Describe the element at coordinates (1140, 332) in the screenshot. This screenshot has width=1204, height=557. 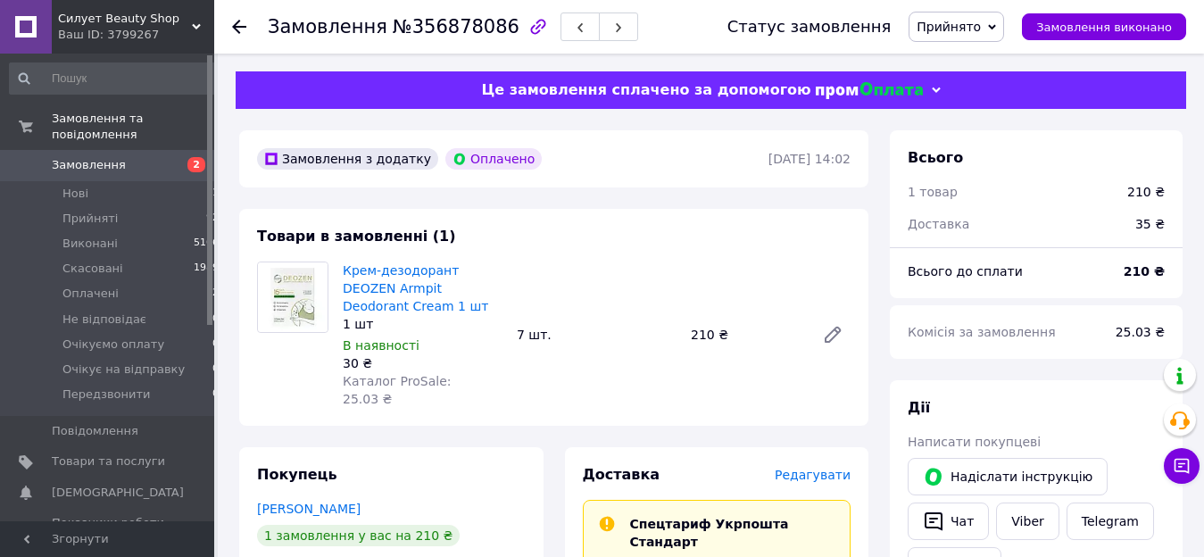
I see `span: 25.03 ₴` at that location.